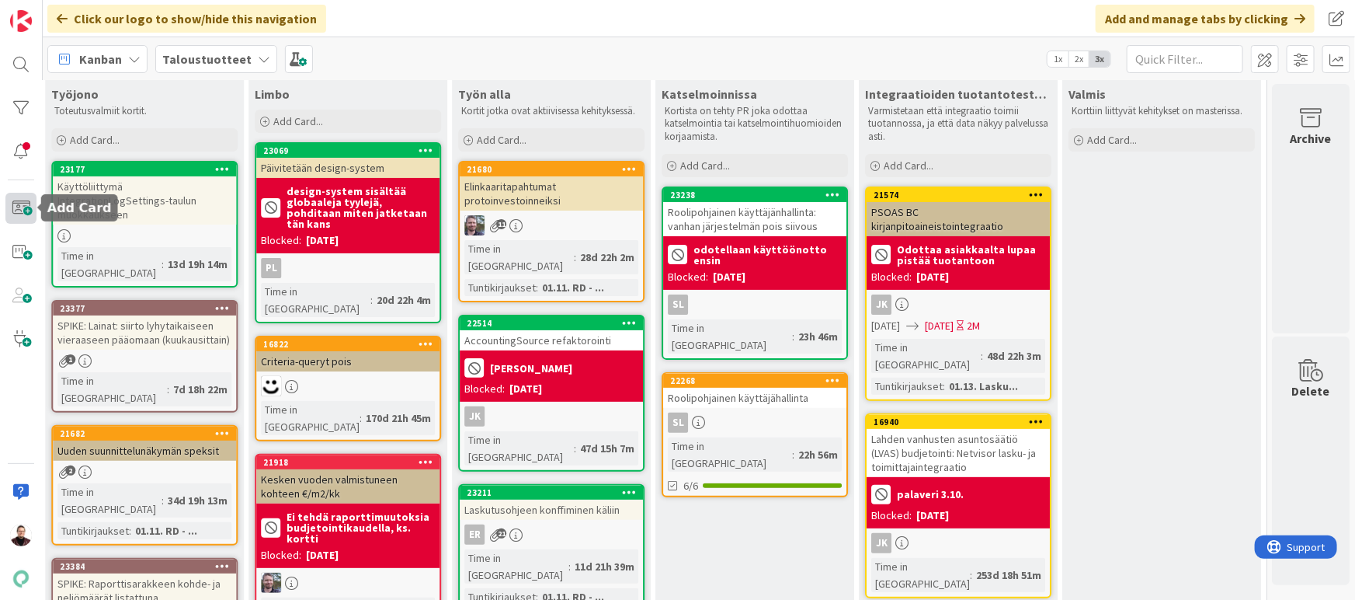  What do you see at coordinates (755, 212) in the screenshot?
I see `div: 23238Roolipohjainen käyttäjänhallinta: vanhan järjestelmän pois siivous` at bounding box center [755, 212].